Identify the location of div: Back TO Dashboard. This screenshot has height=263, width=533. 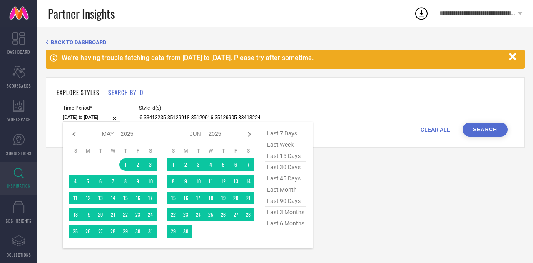
(285, 42).